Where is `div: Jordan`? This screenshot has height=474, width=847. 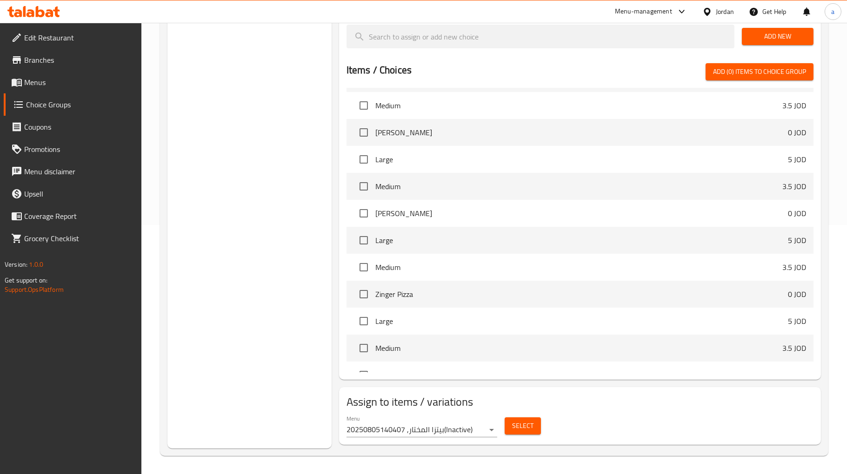
div: Jordan is located at coordinates (725, 12).